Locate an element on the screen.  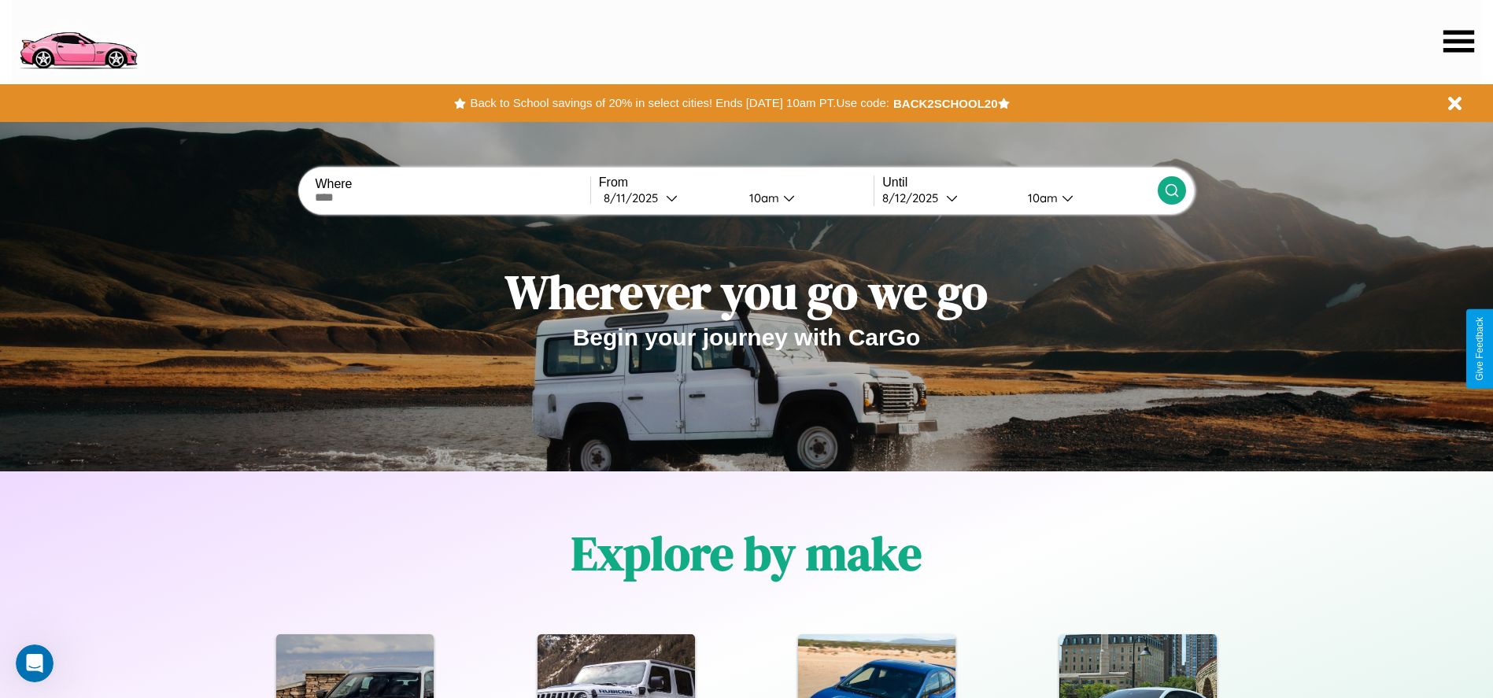
b: BACK2SCHOOL20 is located at coordinates (945, 103).